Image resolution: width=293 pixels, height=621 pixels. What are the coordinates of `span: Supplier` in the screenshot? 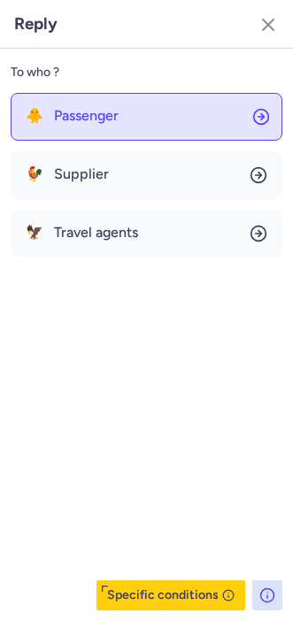 It's located at (81, 174).